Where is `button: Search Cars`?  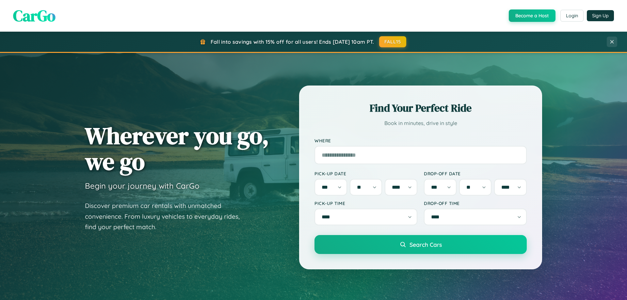
button: Search Cars is located at coordinates (421, 245).